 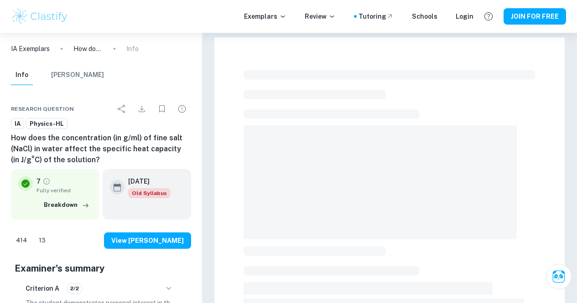 I want to click on a: Clastify logo, so click(x=40, y=16).